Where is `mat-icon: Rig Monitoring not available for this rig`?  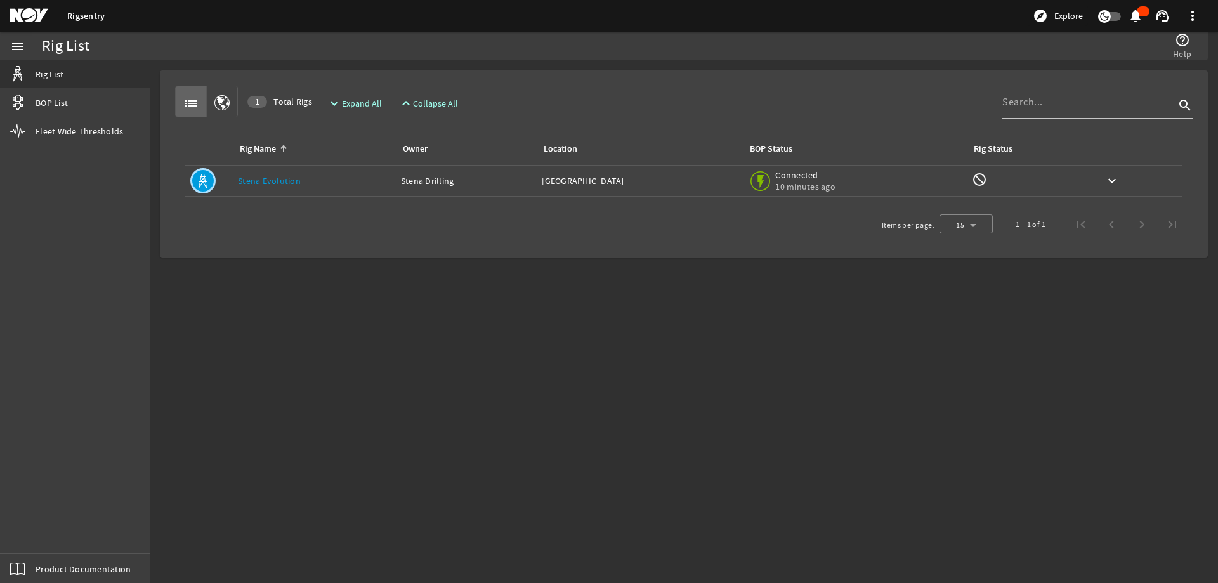
mat-icon: Rig Monitoring not available for this rig is located at coordinates (980, 180).